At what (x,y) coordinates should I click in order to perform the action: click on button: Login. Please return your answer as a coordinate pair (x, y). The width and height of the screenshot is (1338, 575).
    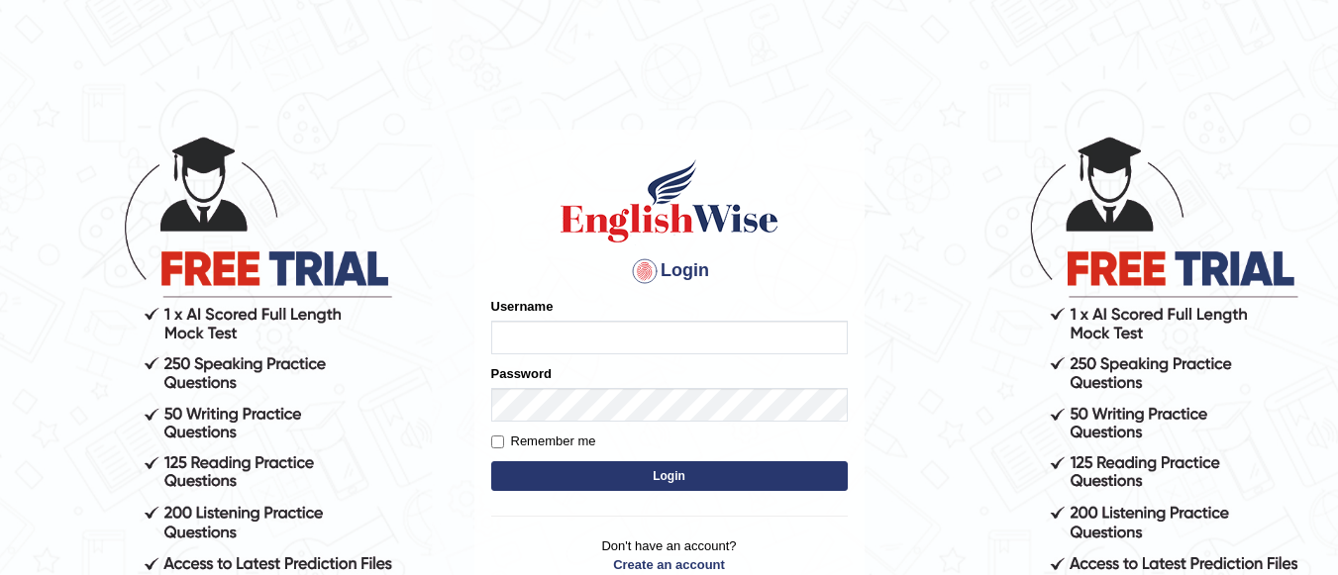
    Looking at the image, I should click on (669, 476).